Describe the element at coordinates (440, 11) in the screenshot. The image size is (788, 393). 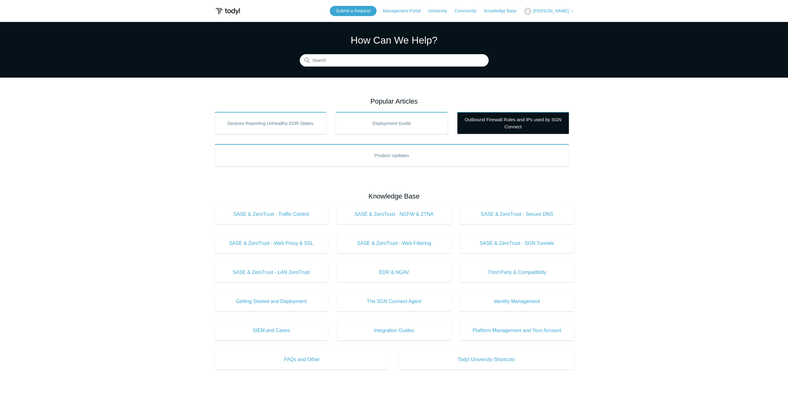
I see `a: University` at that location.